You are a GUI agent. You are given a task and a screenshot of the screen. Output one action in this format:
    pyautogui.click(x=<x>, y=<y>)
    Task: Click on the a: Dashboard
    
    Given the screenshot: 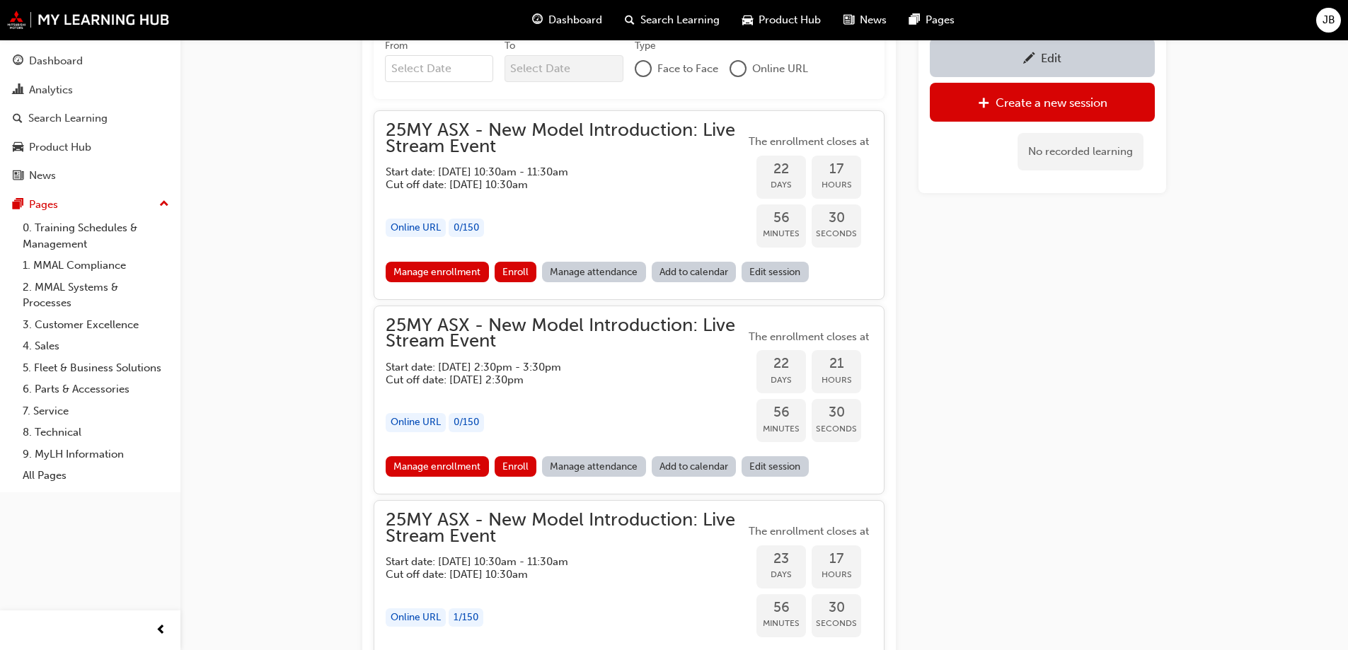 What is the action you would take?
    pyautogui.click(x=90, y=61)
    